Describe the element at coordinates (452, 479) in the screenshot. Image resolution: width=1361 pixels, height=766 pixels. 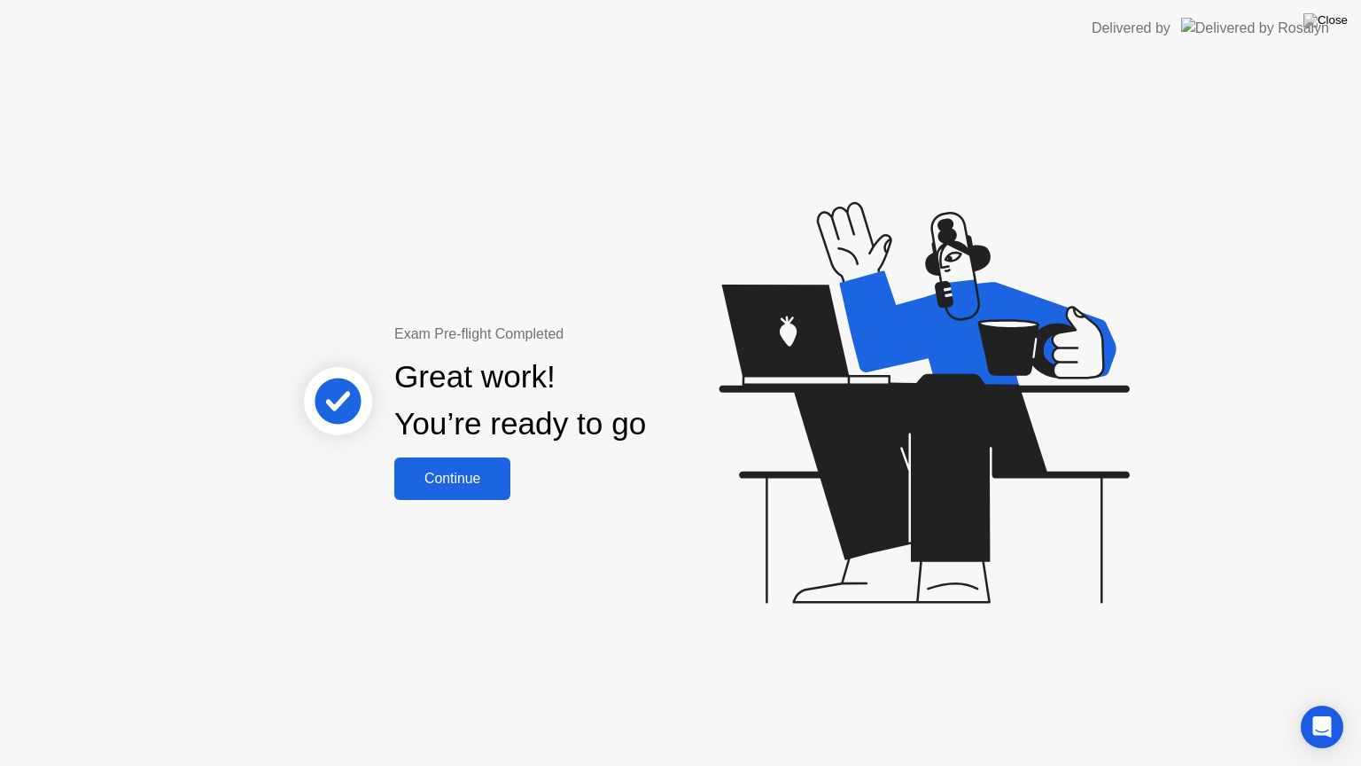
I see `button: Continue` at that location.